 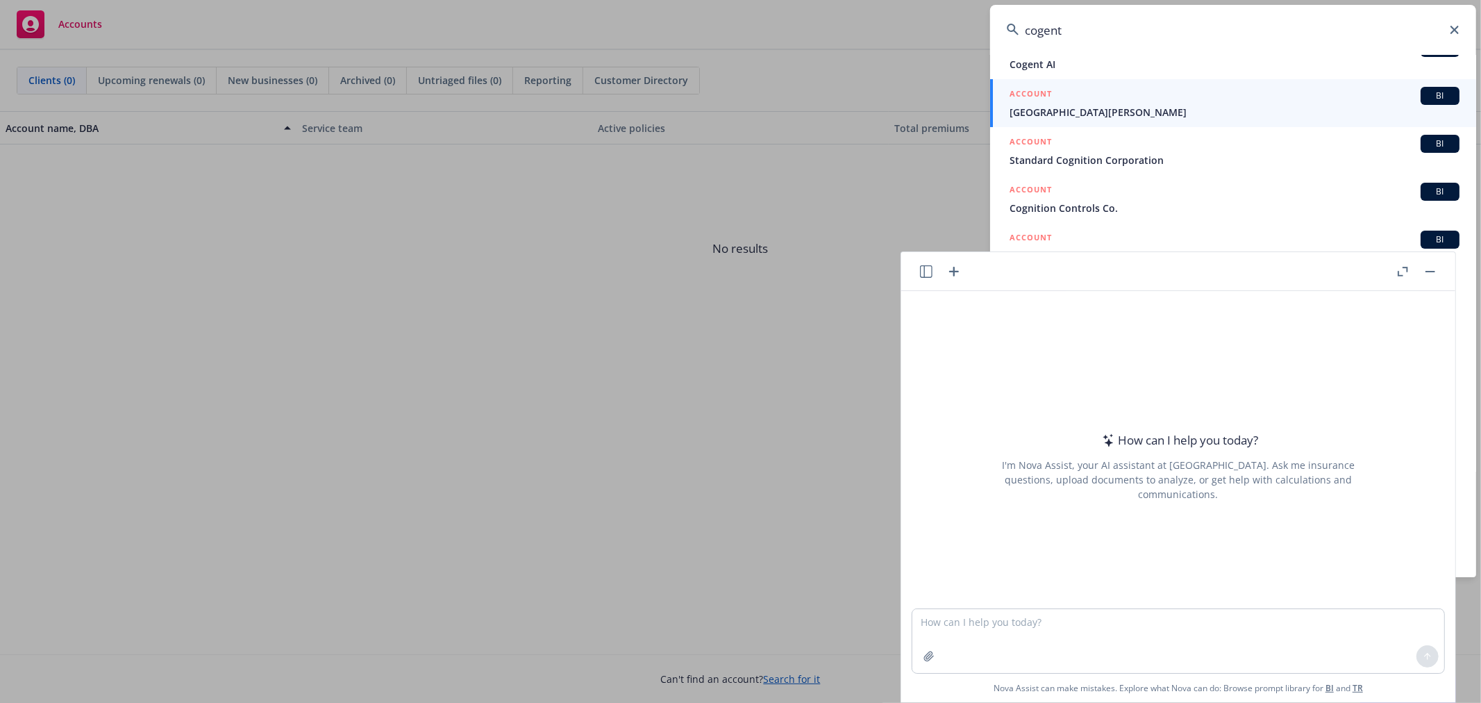 What do you see at coordinates (1235, 160) in the screenshot?
I see `span: Standard Cognition Corporation` at bounding box center [1235, 160].